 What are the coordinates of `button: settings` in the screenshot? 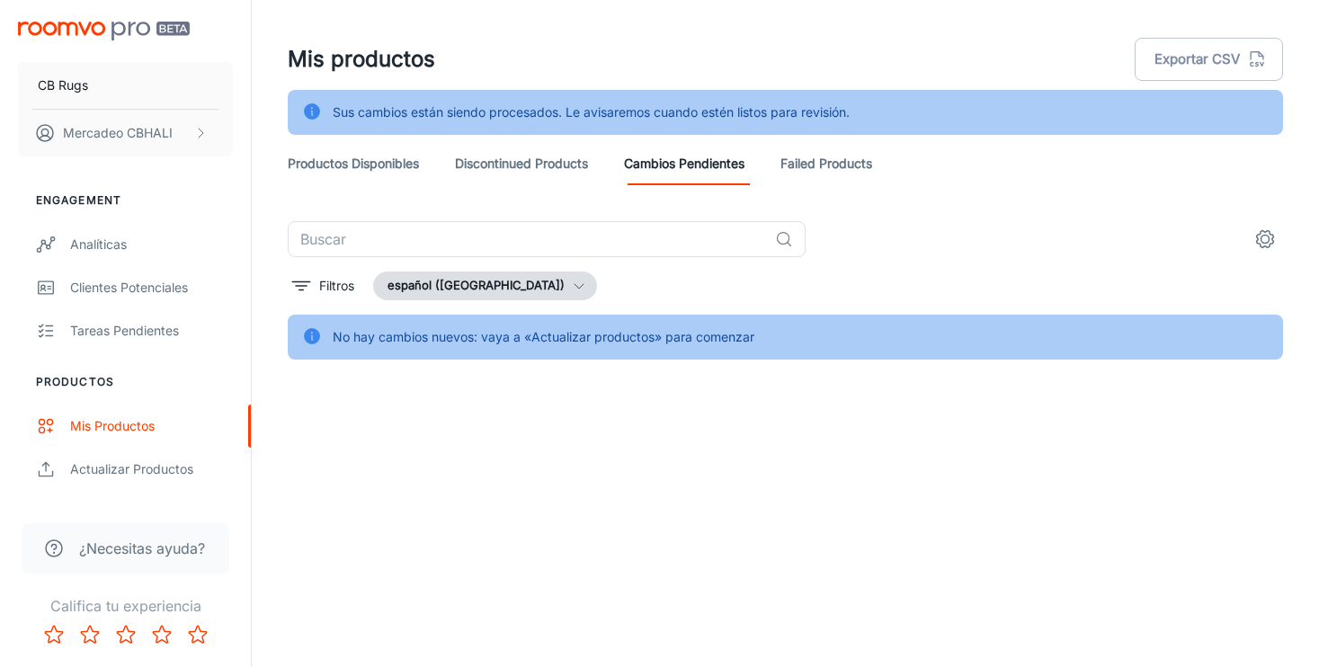 It's located at (1265, 239).